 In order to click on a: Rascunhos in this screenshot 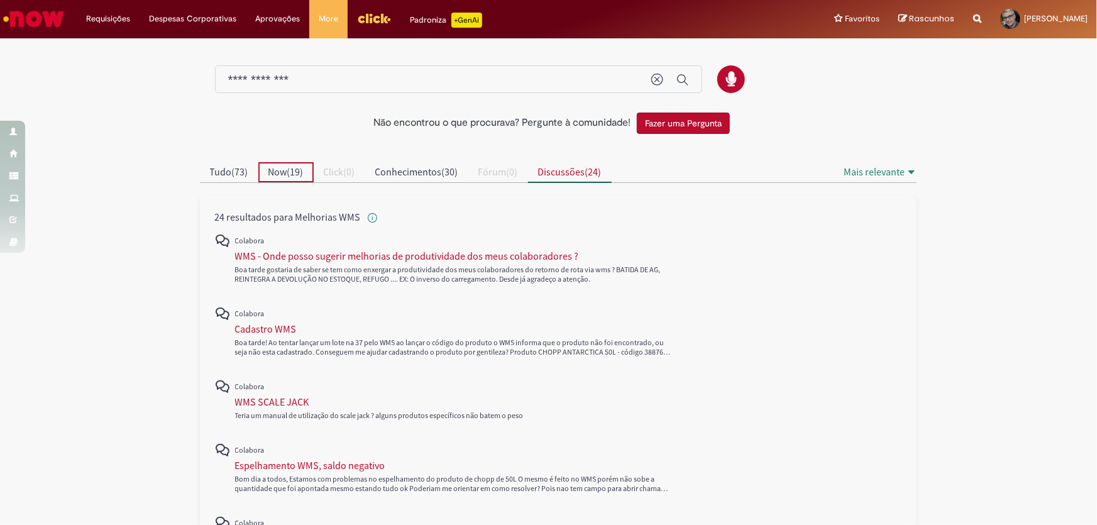, I will do `click(926, 19)`.